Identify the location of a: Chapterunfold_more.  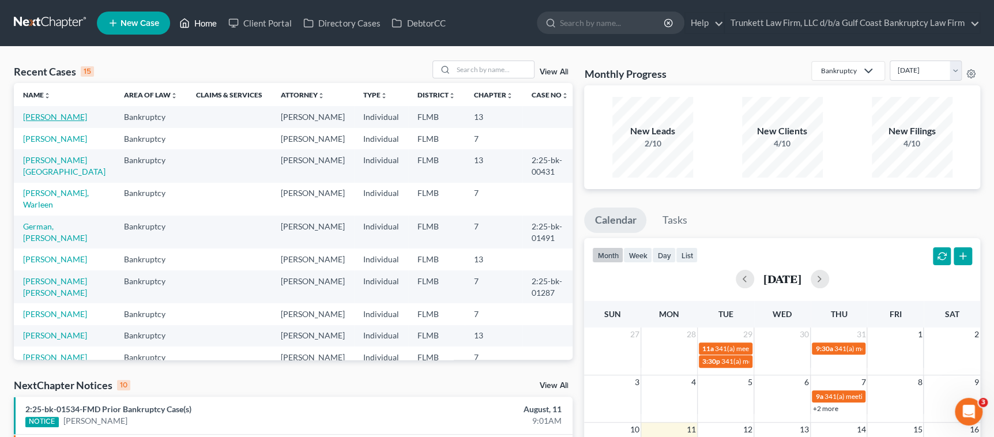
(494, 95).